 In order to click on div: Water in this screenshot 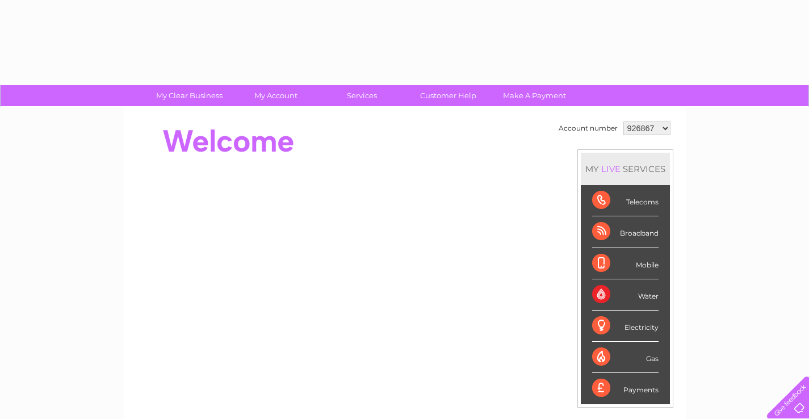, I will do `click(625, 295)`.